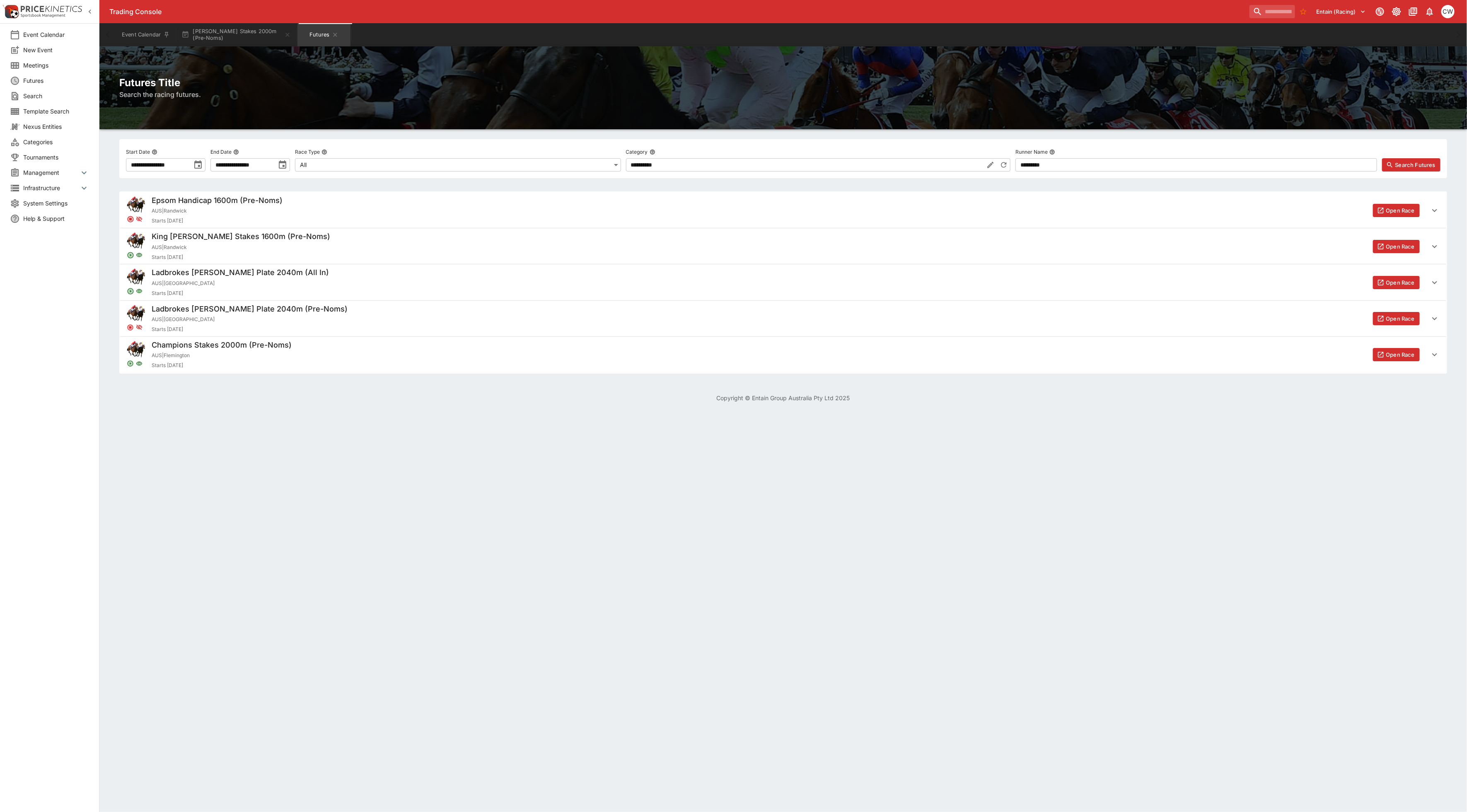 The image size is (1467, 812). I want to click on p: End Date, so click(221, 151).